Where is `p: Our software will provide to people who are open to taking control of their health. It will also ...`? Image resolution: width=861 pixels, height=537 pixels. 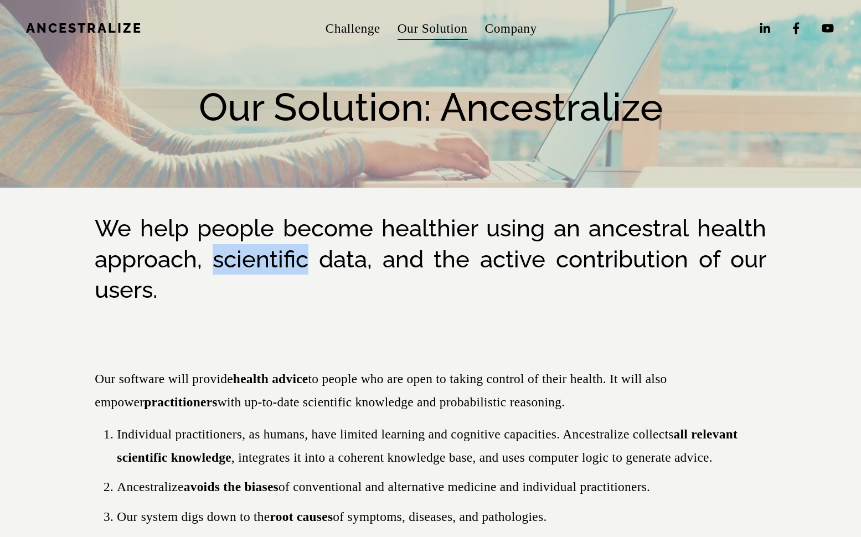 p: Our software will provide to people who are open to taking control of their health. It will also ... is located at coordinates (430, 390).